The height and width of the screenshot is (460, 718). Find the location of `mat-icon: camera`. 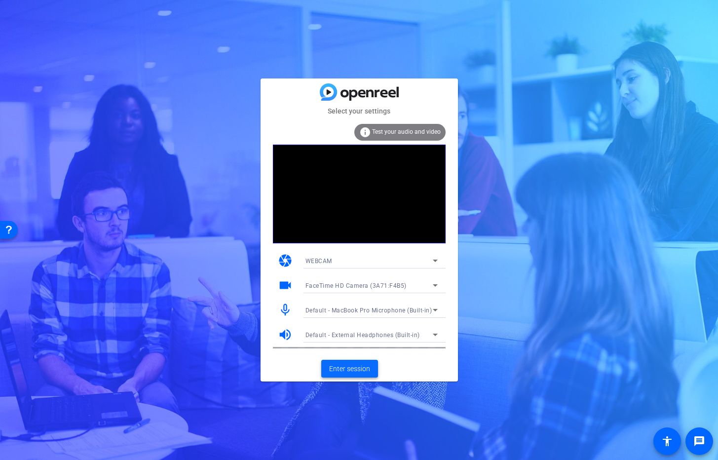

mat-icon: camera is located at coordinates (285, 261).